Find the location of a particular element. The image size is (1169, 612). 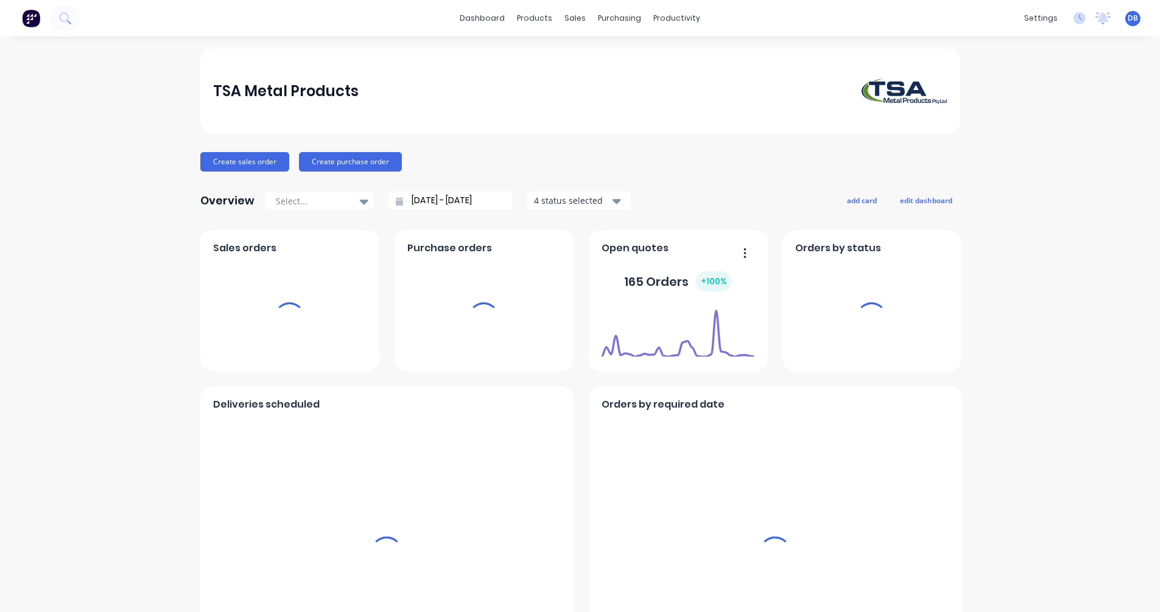

div: + 100 % is located at coordinates (714, 281).